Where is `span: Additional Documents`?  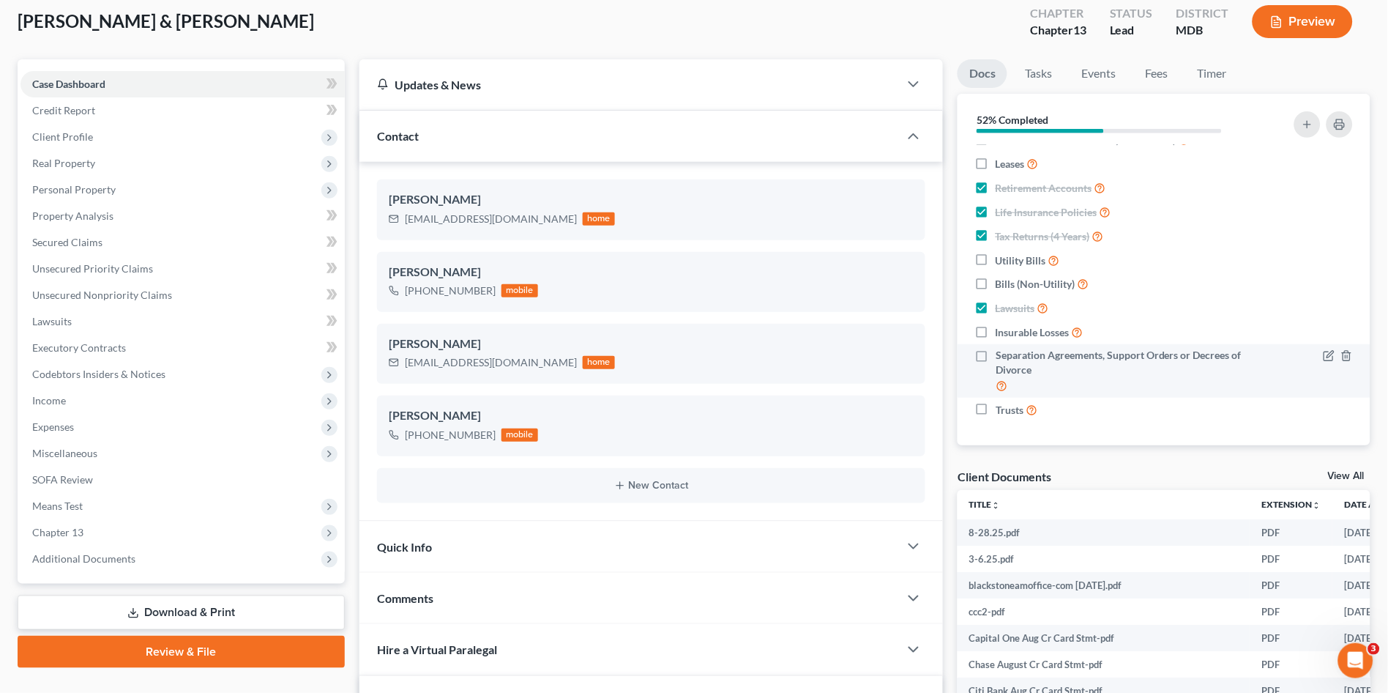 span: Additional Documents is located at coordinates (83, 558).